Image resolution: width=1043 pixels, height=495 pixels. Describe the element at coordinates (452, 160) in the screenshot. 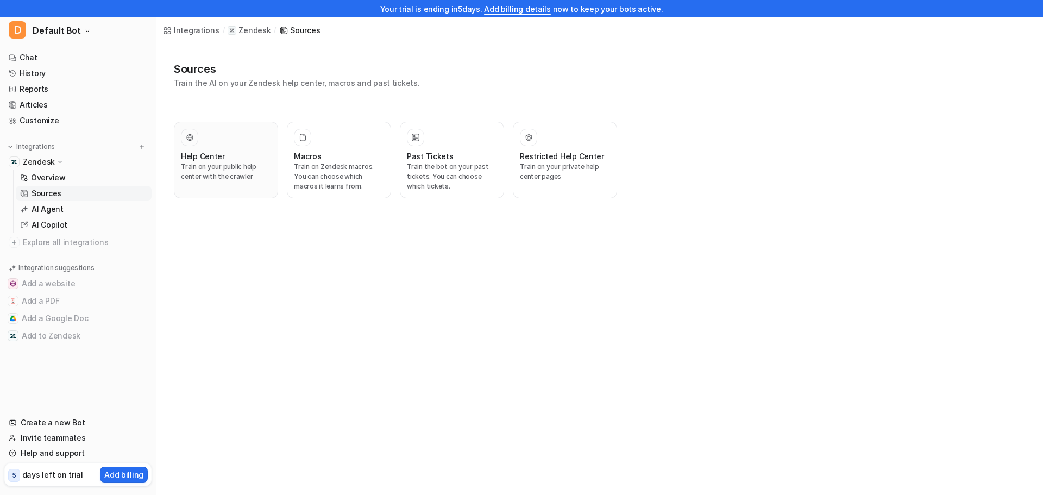

I see `button: Past TicketsTrain the bot on your past tickets. You can choose which tickets.` at that location.